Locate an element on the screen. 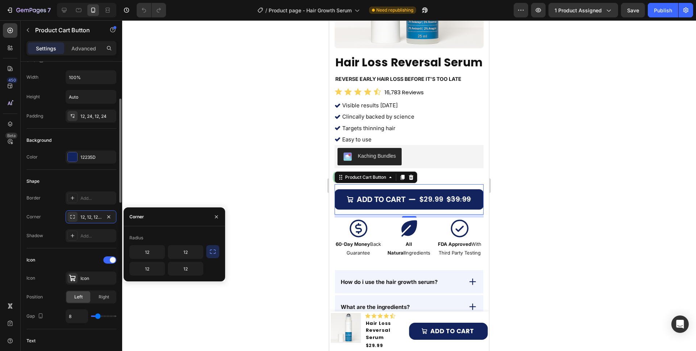 Image resolution: width=696 pixels, height=351 pixels. button: 1 product assigned is located at coordinates (583, 10).